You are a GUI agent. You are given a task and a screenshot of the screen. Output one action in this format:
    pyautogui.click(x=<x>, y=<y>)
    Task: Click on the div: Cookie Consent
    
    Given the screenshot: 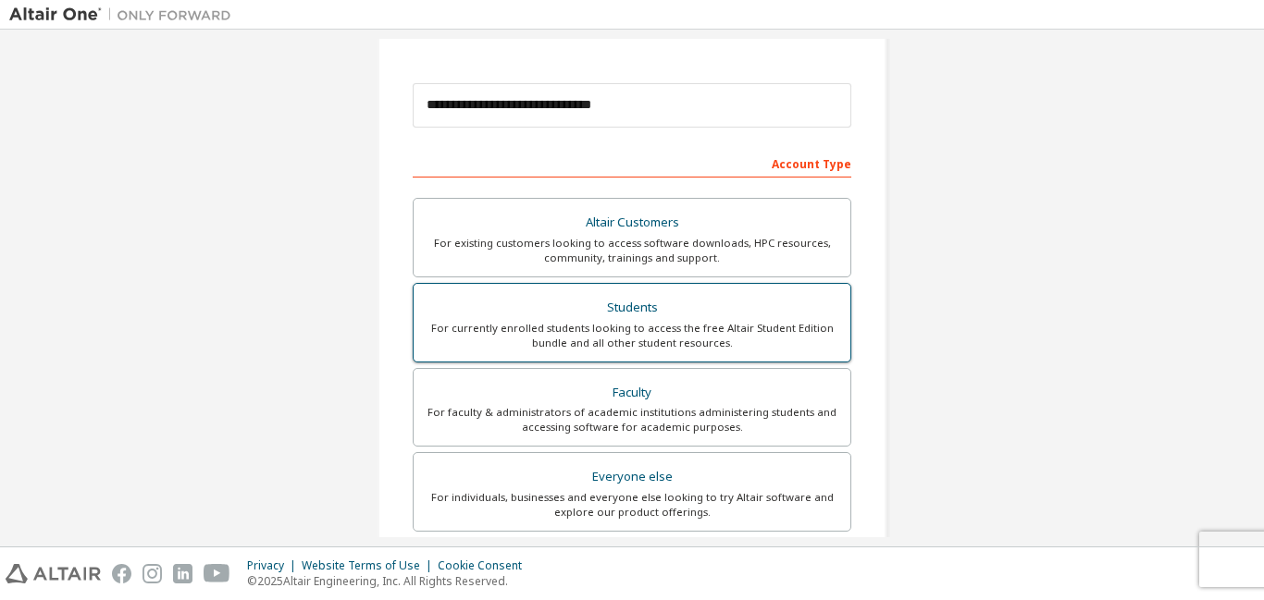 What is the action you would take?
    pyautogui.click(x=485, y=566)
    